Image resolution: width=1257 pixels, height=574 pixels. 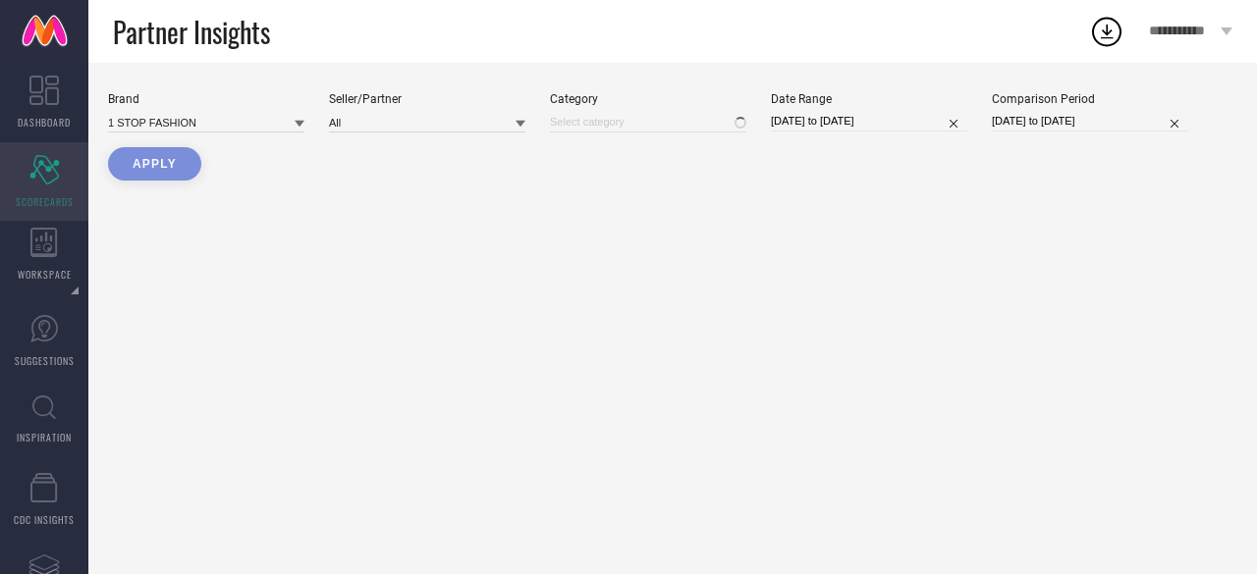 What do you see at coordinates (44, 122) in the screenshot?
I see `span: DASHBOARD` at bounding box center [44, 122].